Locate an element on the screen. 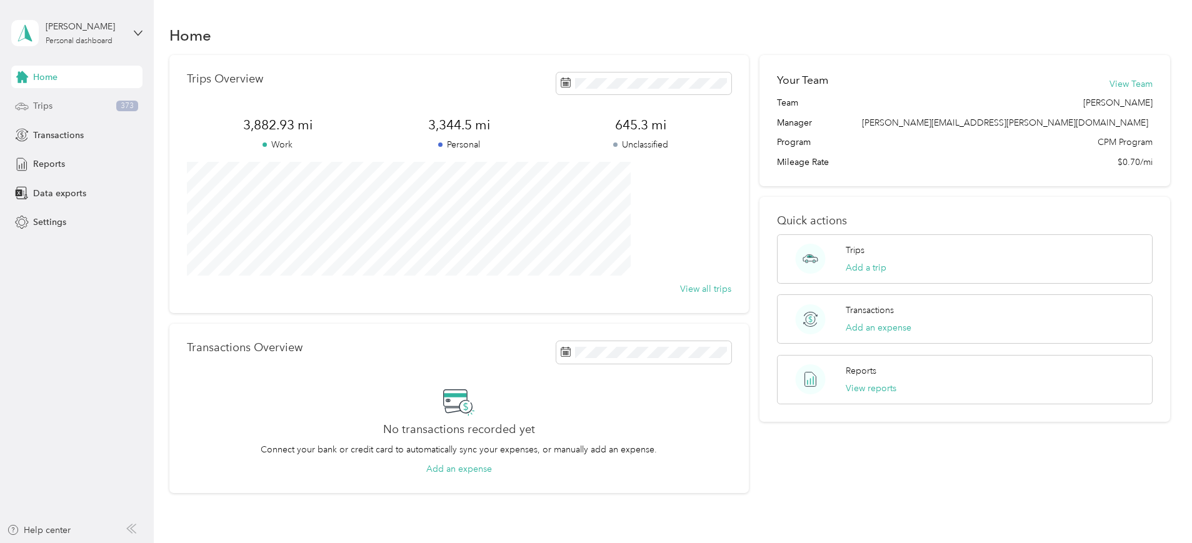 This screenshot has height=543, width=1192. span: Home is located at coordinates (45, 77).